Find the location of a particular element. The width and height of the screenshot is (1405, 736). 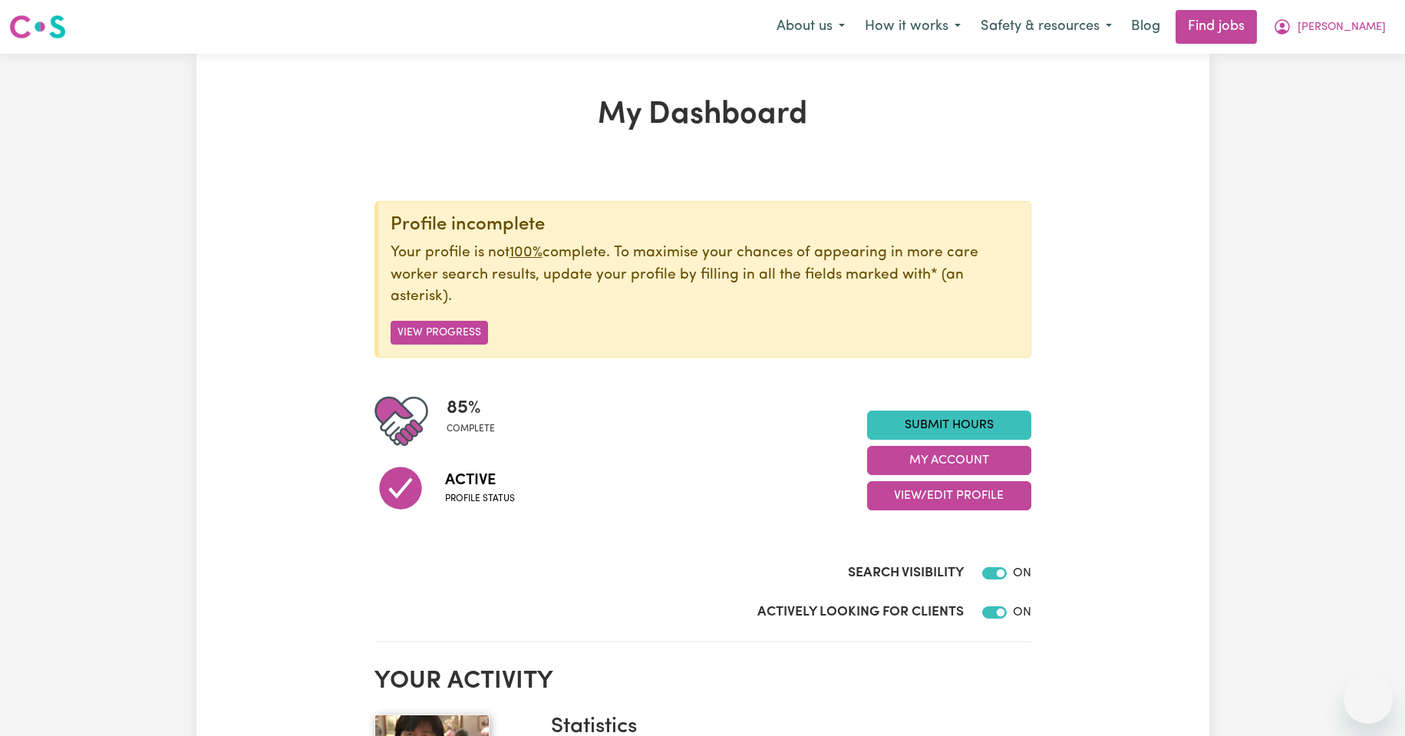

span: Active is located at coordinates (480, 480).